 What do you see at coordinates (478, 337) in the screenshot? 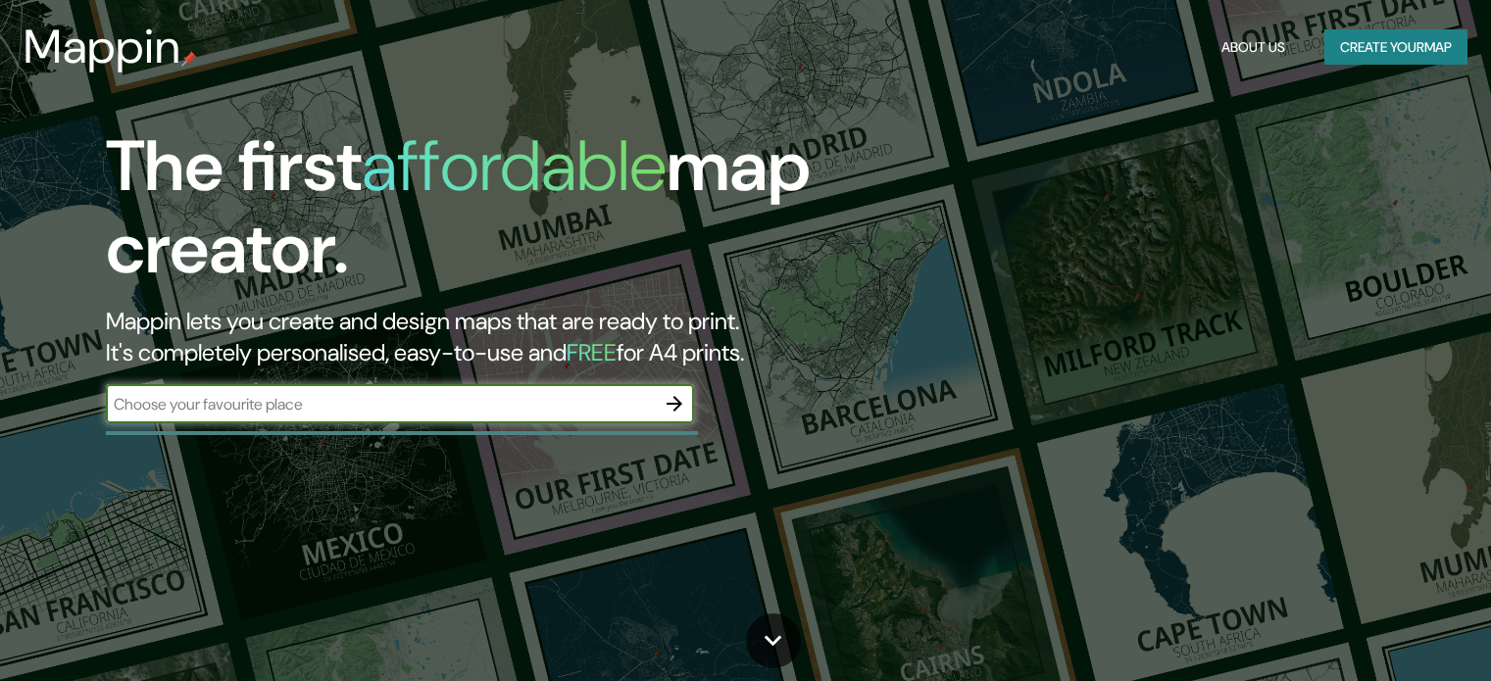
I see `h2: Mappin lets you create and design maps that are ready to print. It's completely personalised, eas...` at bounding box center [478, 337].